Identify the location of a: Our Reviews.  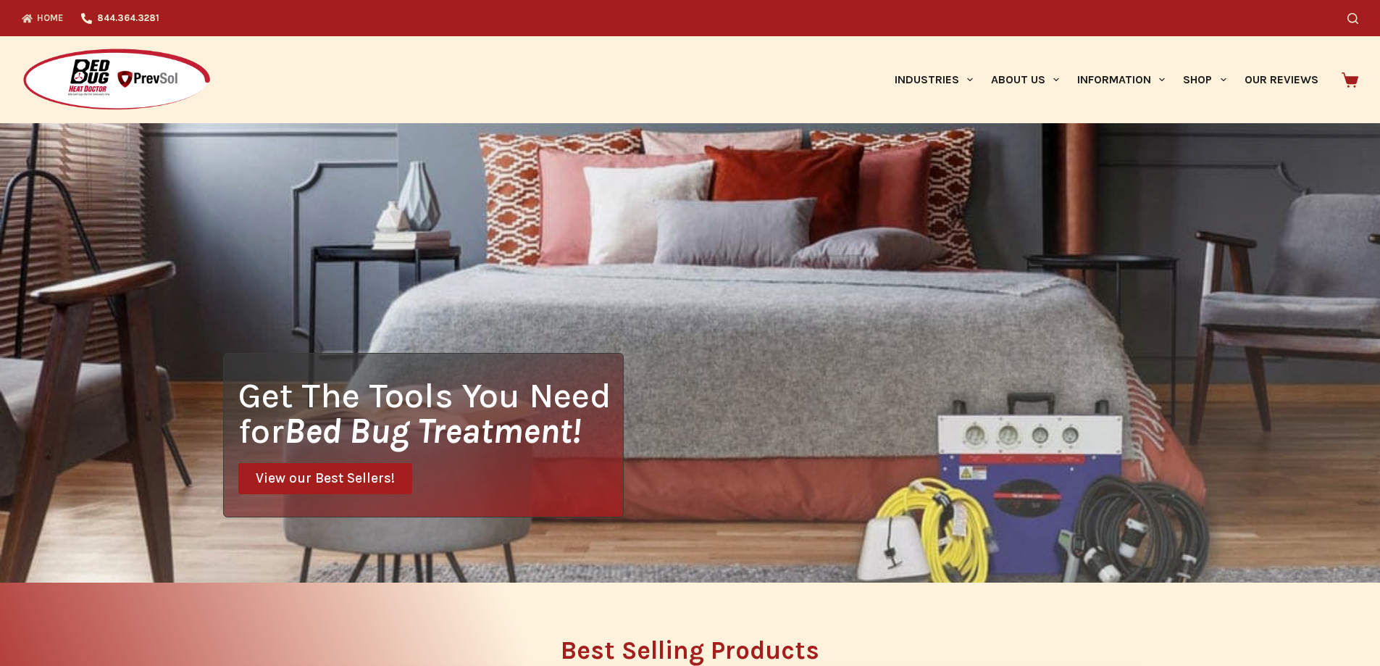
(1281, 80).